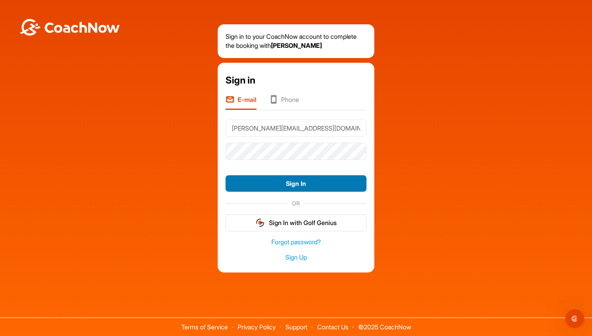  I want to click on a: Terms of Service, so click(204, 327).